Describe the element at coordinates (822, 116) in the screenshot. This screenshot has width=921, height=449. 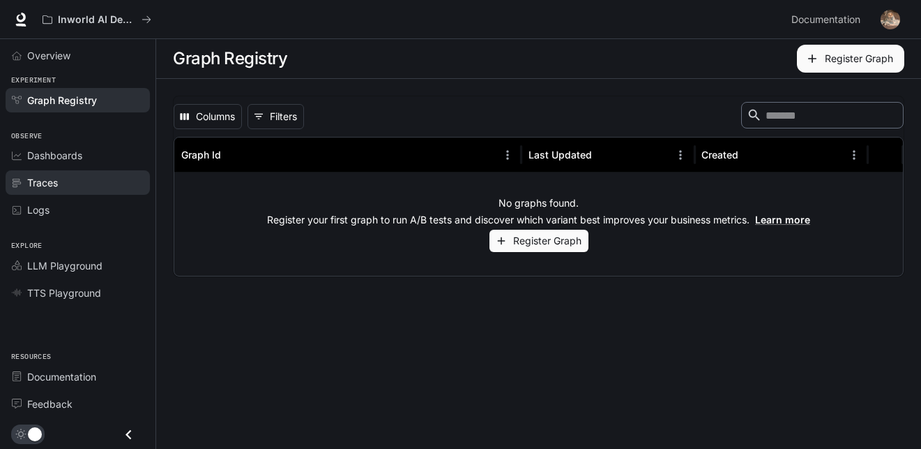
I see `div: Search` at that location.